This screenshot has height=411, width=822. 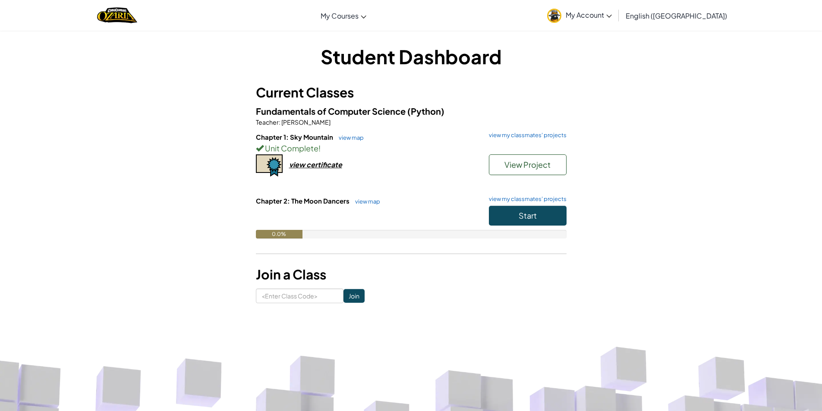 I want to click on a: Ozaria by CodeCombat logo, so click(x=117, y=15).